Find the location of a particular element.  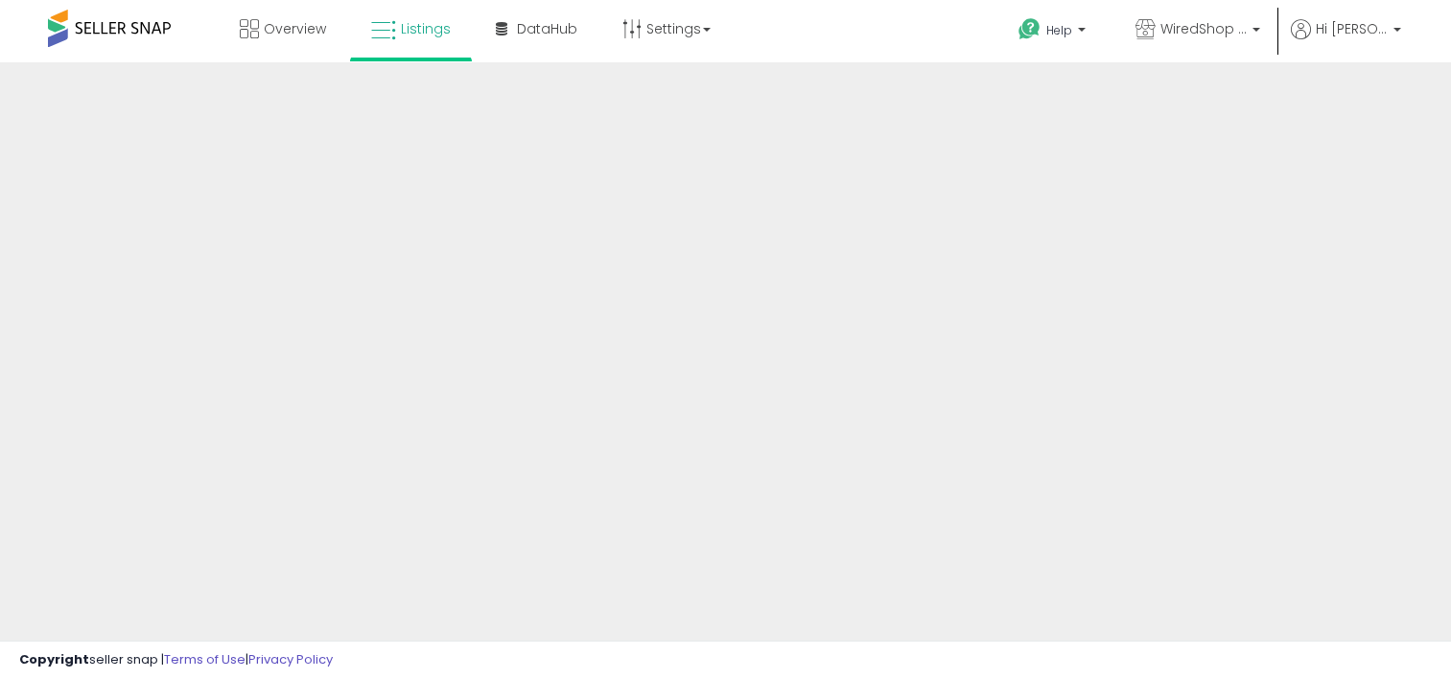

span: Help is located at coordinates (1059, 30).